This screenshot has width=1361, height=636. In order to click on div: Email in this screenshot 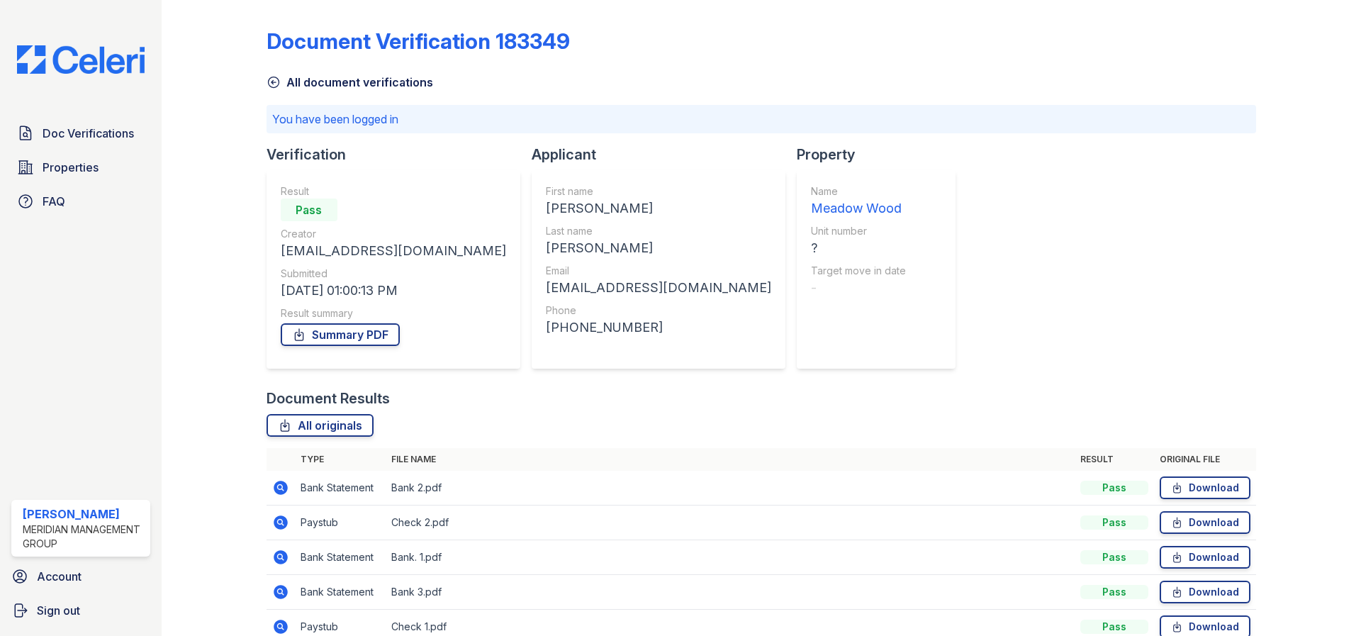, I will do `click(658, 271)`.